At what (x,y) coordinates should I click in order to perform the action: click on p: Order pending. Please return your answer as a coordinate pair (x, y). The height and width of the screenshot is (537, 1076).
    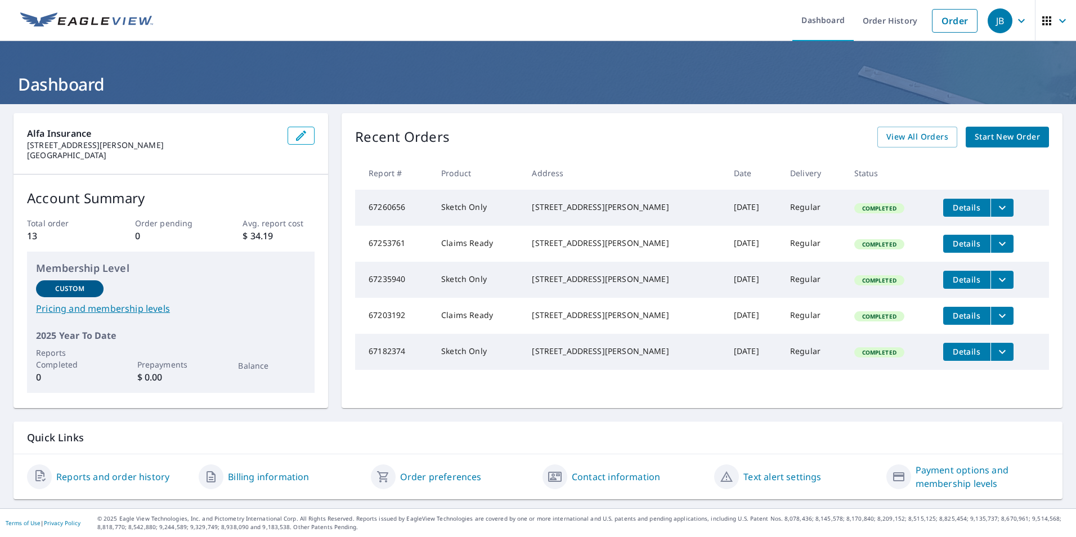
    Looking at the image, I should click on (171, 223).